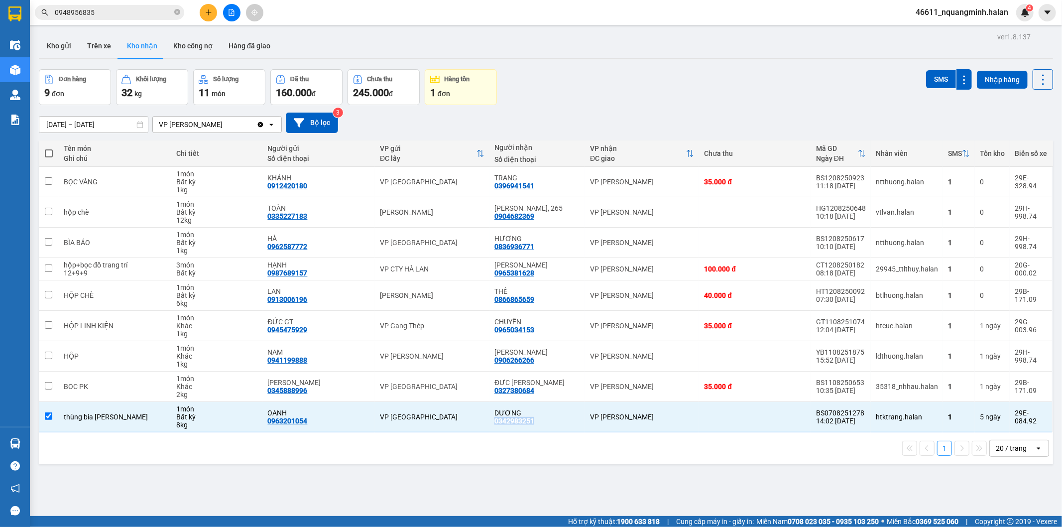  Describe the element at coordinates (115, 356) in the screenshot. I see `div: HỘP` at that location.